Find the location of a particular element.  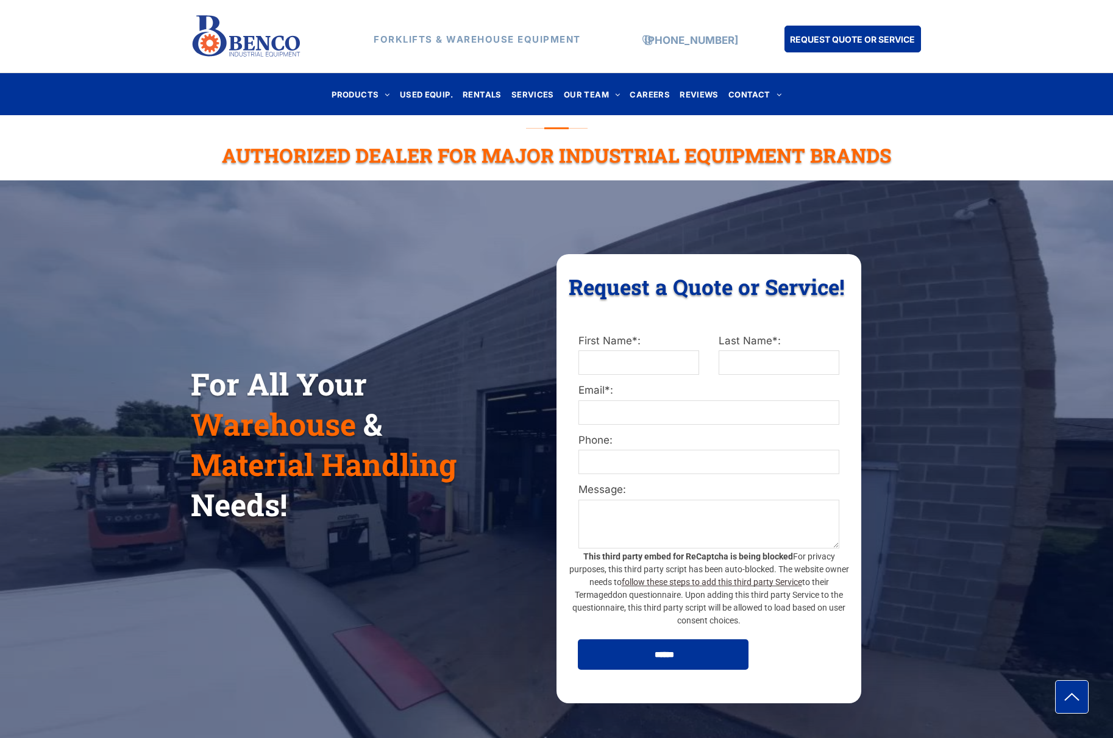

a: CONTACT is located at coordinates (755, 94).